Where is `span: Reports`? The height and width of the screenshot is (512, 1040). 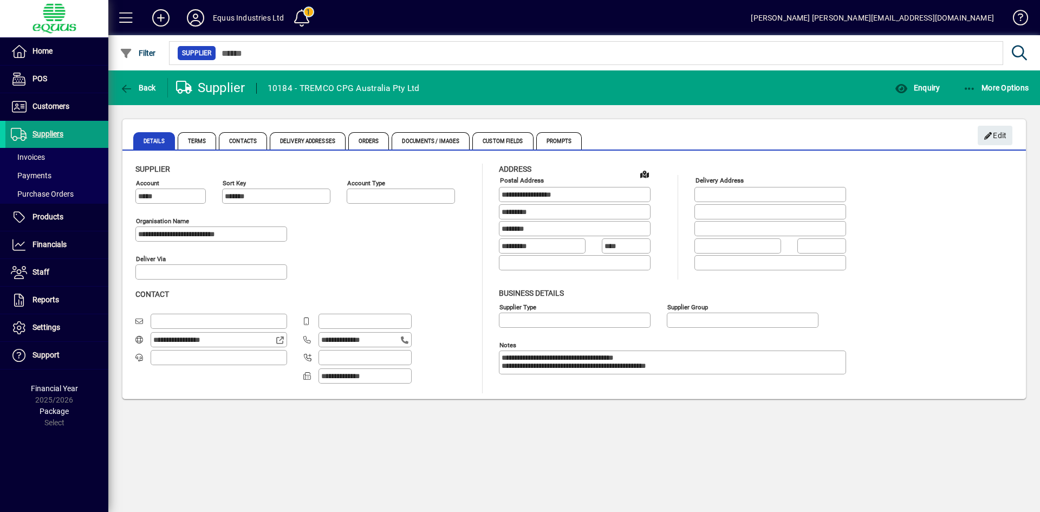 span: Reports is located at coordinates (46, 300).